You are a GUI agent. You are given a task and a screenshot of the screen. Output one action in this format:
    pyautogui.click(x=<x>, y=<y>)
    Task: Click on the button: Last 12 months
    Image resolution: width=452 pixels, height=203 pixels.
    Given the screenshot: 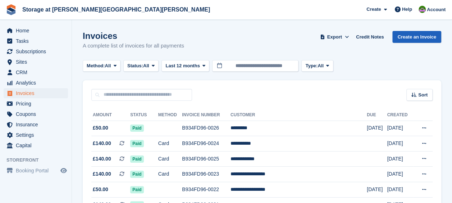 What is the action you would take?
    pyautogui.click(x=185, y=66)
    